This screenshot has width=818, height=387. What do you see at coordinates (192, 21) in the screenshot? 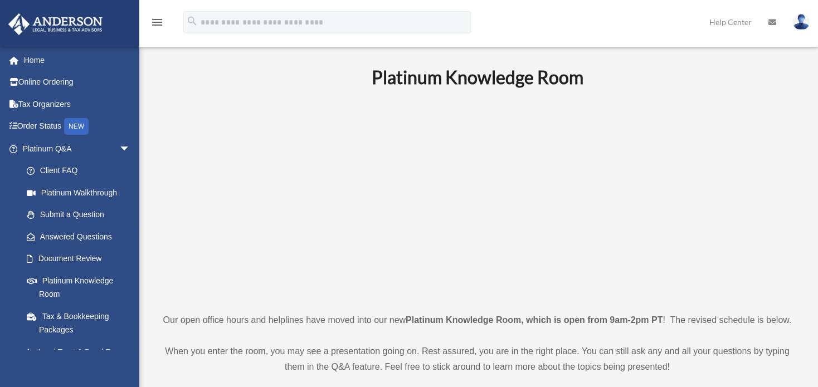
I see `i: search` at bounding box center [192, 21].